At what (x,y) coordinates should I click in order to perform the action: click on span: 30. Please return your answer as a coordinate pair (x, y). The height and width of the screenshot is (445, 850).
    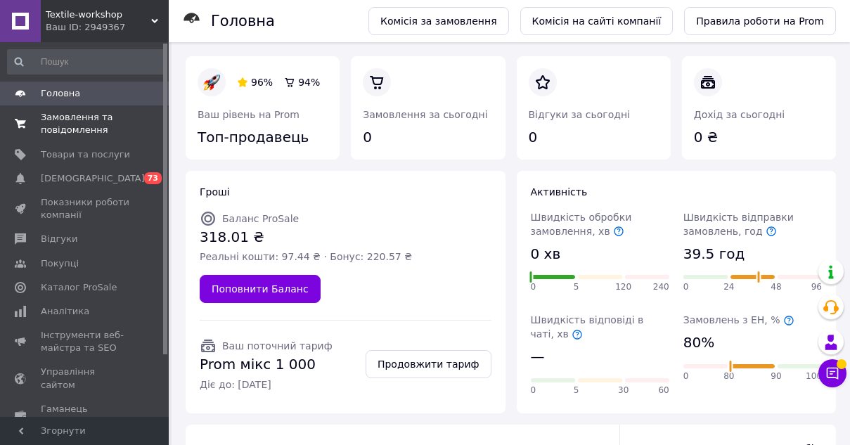
    Looking at the image, I should click on (623, 390).